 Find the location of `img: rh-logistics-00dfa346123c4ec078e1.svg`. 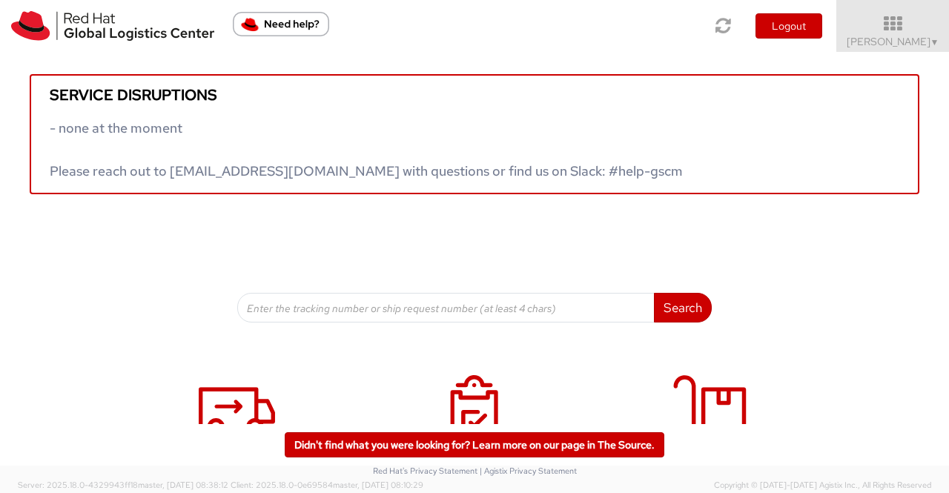

img: rh-logistics-00dfa346123c4ec078e1.svg is located at coordinates (113, 26).